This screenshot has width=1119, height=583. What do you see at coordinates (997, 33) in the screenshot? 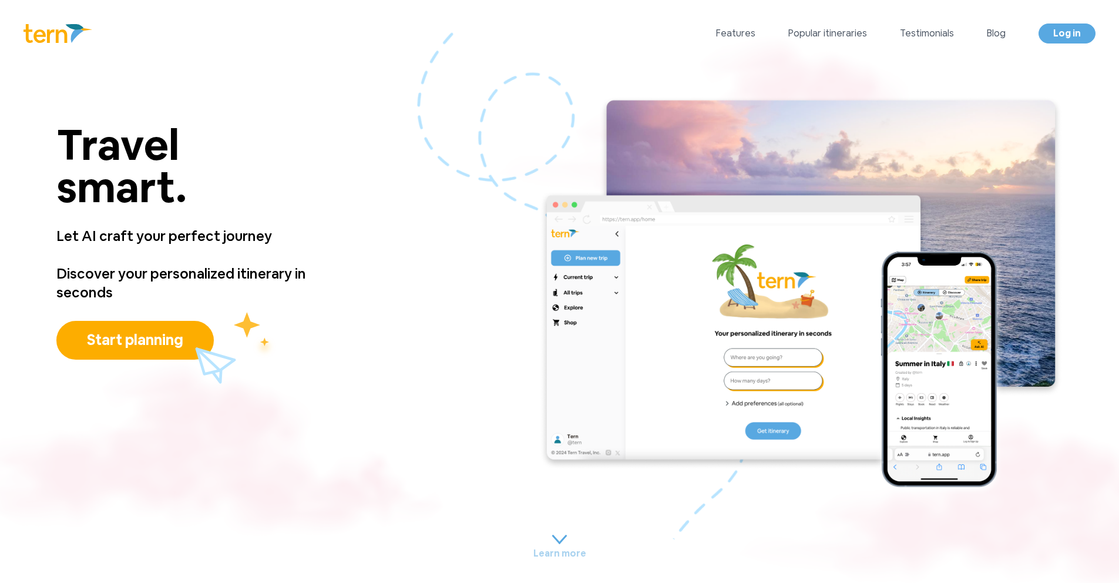
I see `a: Blog` at bounding box center [997, 33].